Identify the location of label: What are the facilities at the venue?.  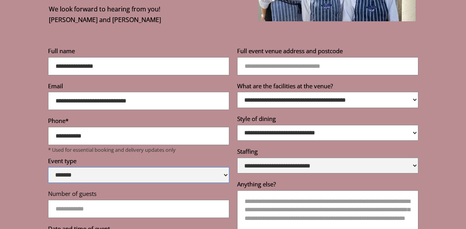
(328, 87).